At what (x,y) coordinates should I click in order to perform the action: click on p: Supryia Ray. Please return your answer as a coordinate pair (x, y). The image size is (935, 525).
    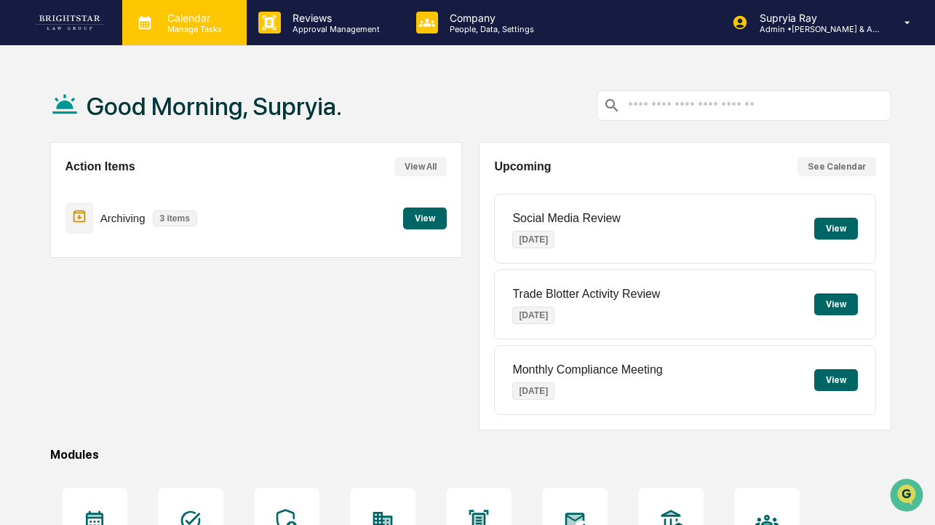
    Looking at the image, I should click on (816, 17).